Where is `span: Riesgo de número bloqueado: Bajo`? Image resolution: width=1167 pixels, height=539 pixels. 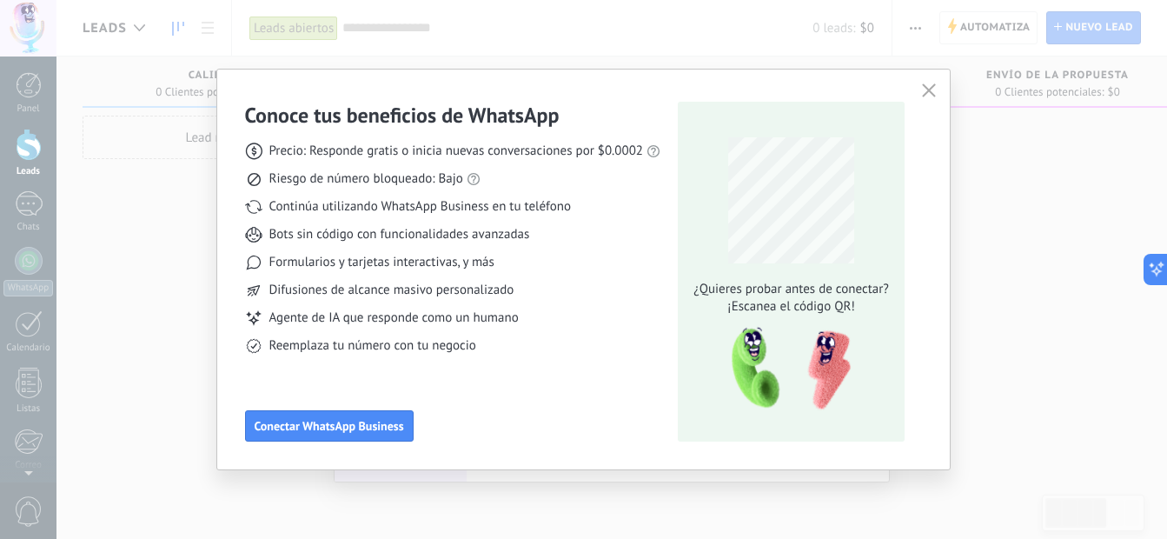
span: Riesgo de número bloqueado: Bajo is located at coordinates (366, 179).